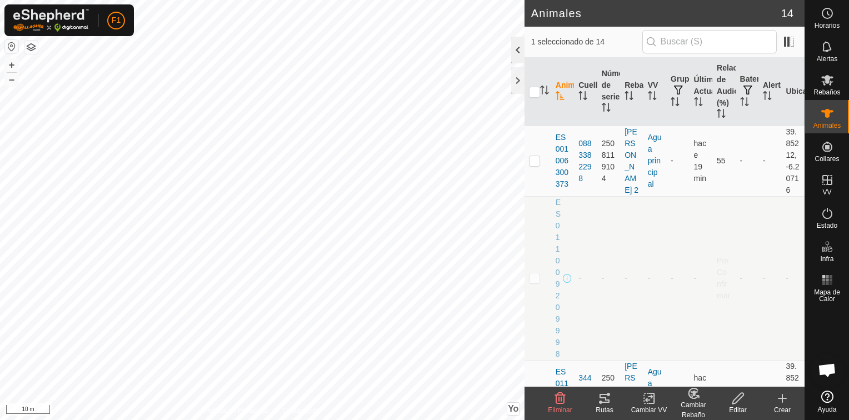  Describe the element at coordinates (709, 42) in the screenshot. I see `input: Buscar (S)` at that location.